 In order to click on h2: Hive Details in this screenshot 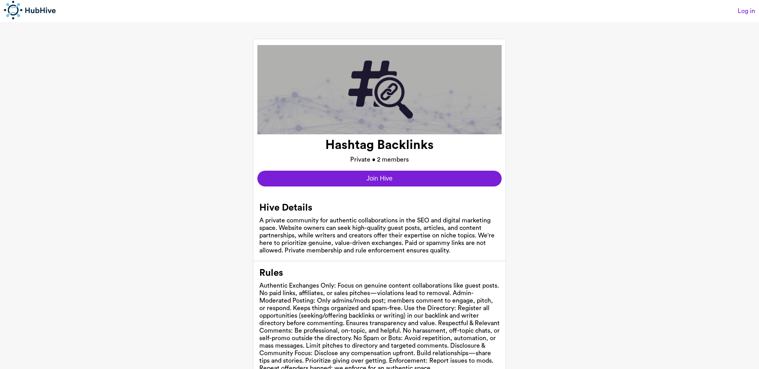, I will do `click(379, 208)`.